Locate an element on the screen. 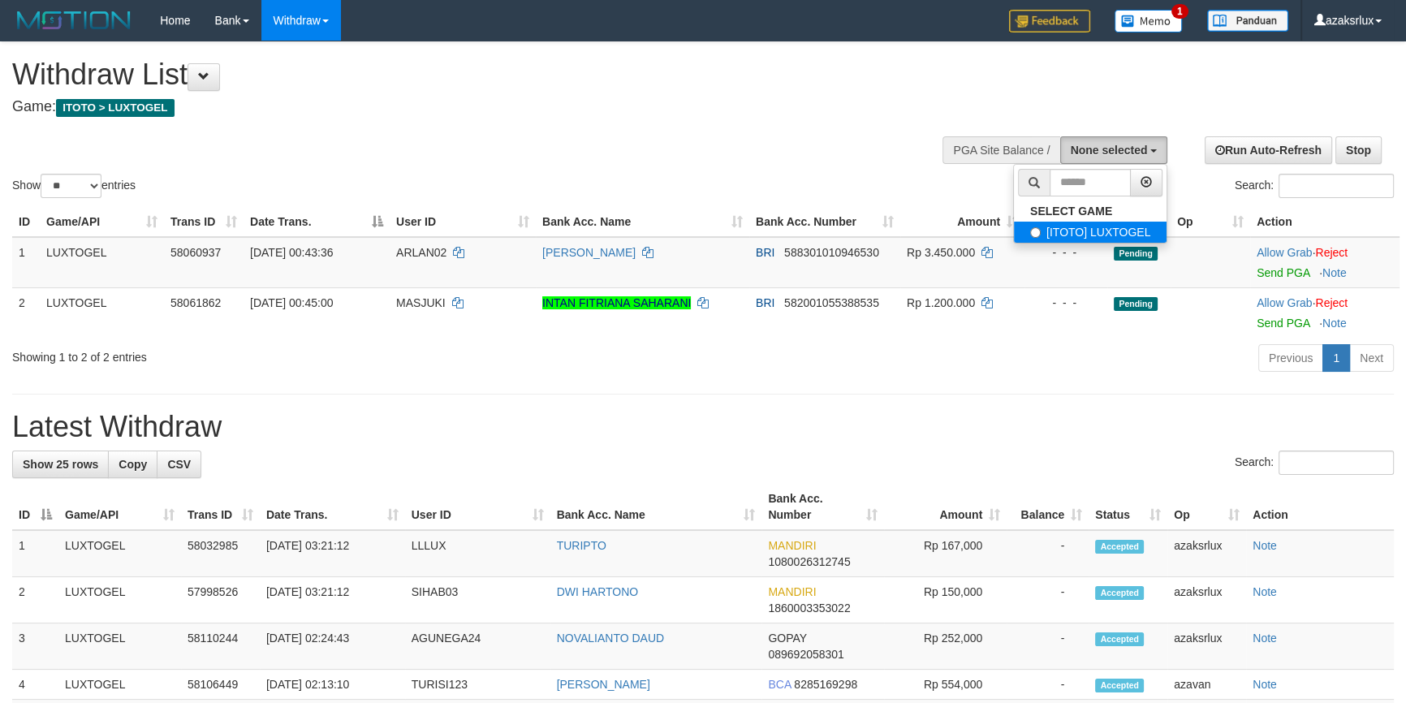 The image size is (1406, 703). th: ID: activate to sort column descending is located at coordinates (35, 507).